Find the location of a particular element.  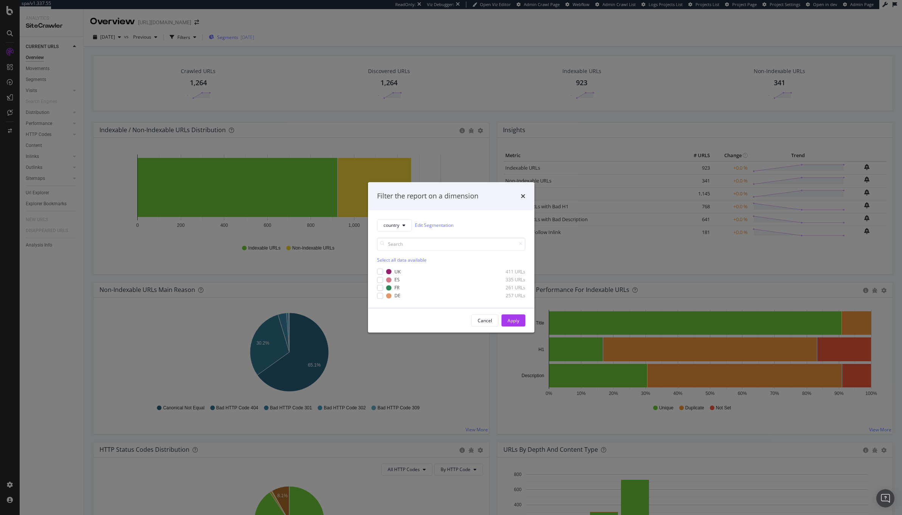

a: Edit Segmentation is located at coordinates (434, 225).